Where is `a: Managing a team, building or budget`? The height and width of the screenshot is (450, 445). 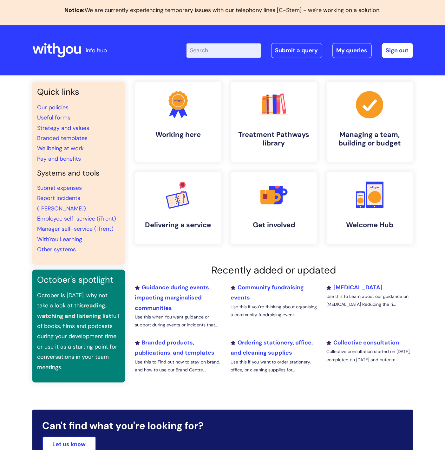 a: Managing a team, building or budget is located at coordinates (370, 122).